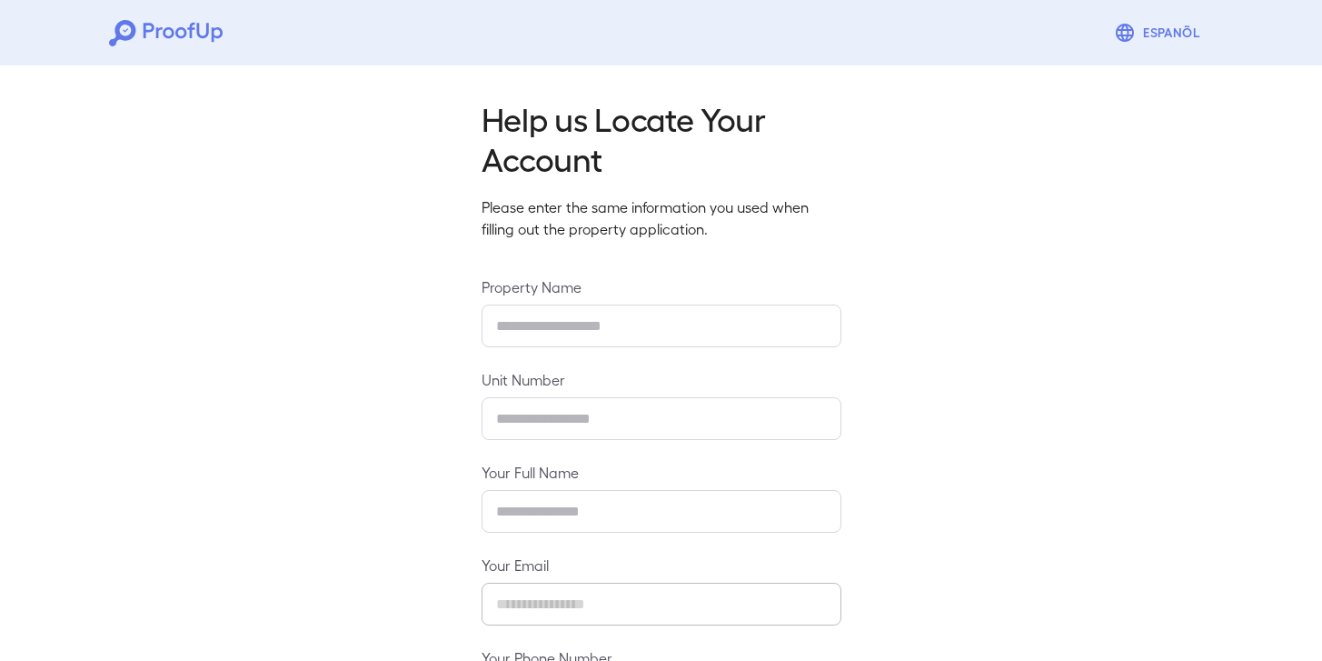 The width and height of the screenshot is (1322, 661). What do you see at coordinates (662, 379) in the screenshot?
I see `label: Unit Number` at bounding box center [662, 379].